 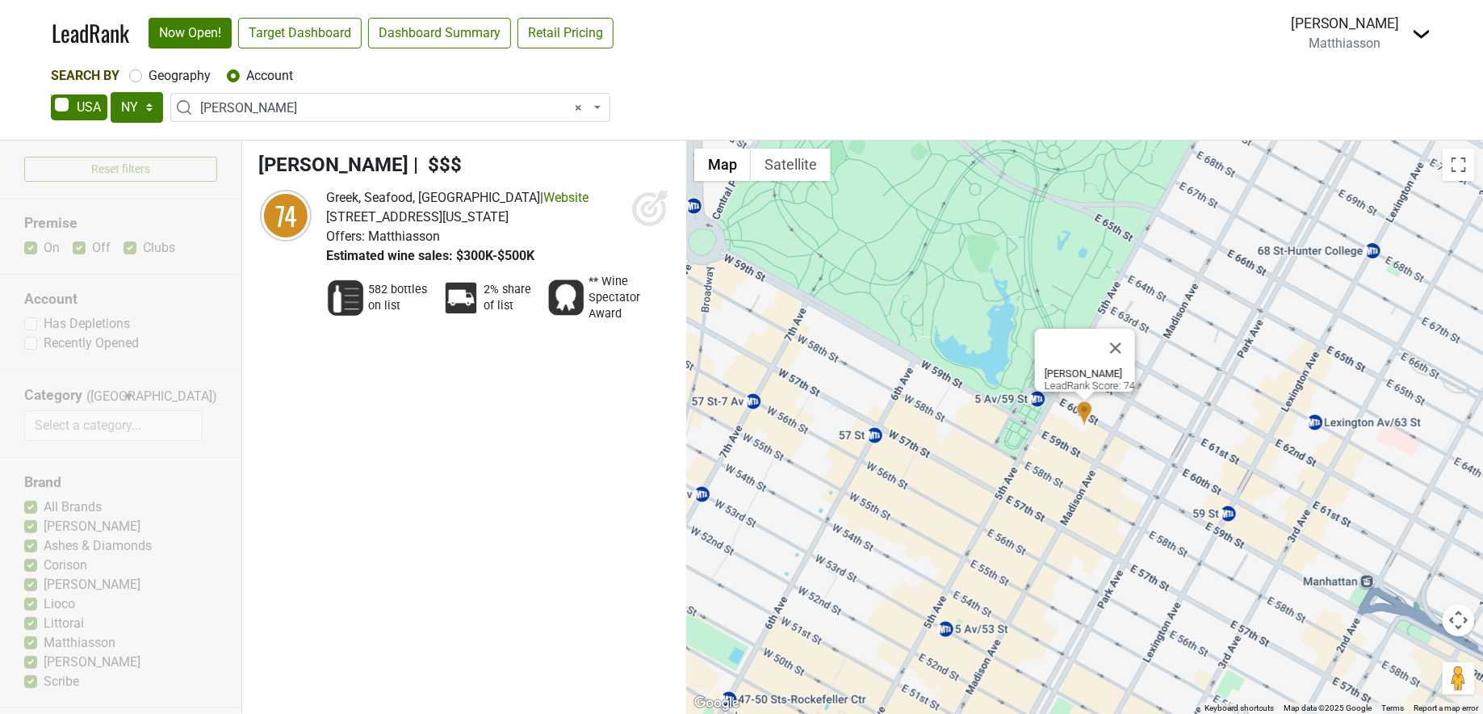 What do you see at coordinates (624, 298) in the screenshot?
I see `span: ** Wine Spectator Award` at bounding box center [624, 298].